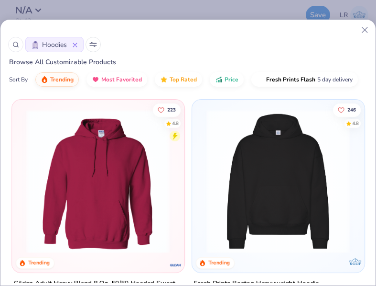  Describe the element at coordinates (62, 79) in the screenshot. I see `span: Trending` at that location.